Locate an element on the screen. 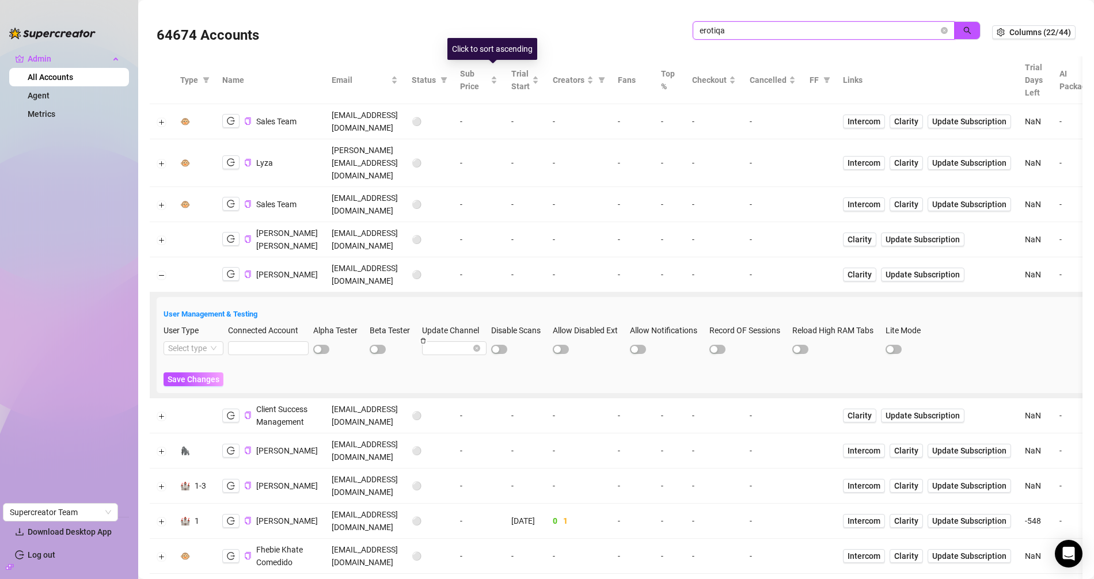  span: AI Package is located at coordinates (1075, 80).